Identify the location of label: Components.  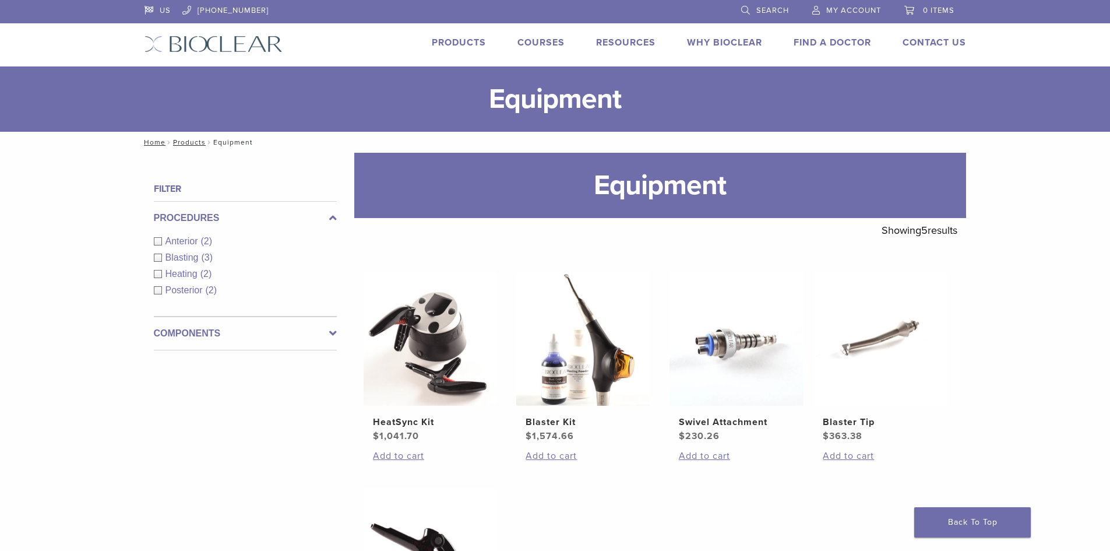
(245, 333).